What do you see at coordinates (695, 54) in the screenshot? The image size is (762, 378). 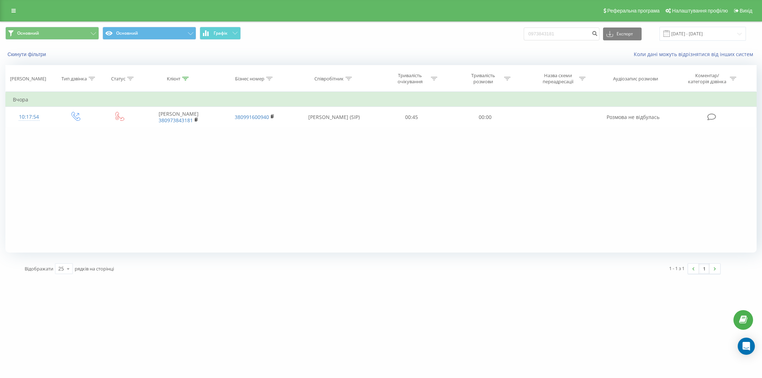 I see `a: Коли дані можуть відрізнятися вiд інших систем` at bounding box center [695, 54].